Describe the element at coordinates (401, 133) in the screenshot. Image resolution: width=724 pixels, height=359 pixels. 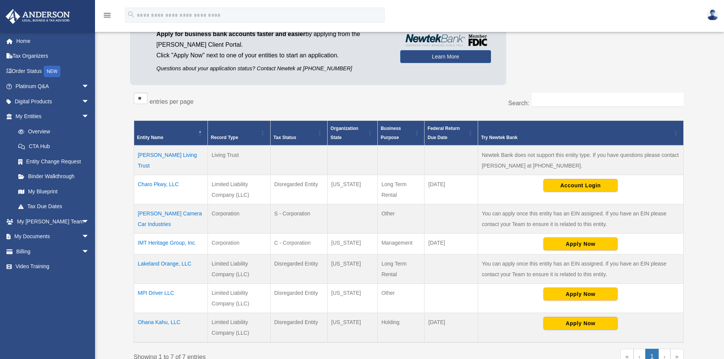
I see `th: Business Purpose: Activate to sort` at that location.